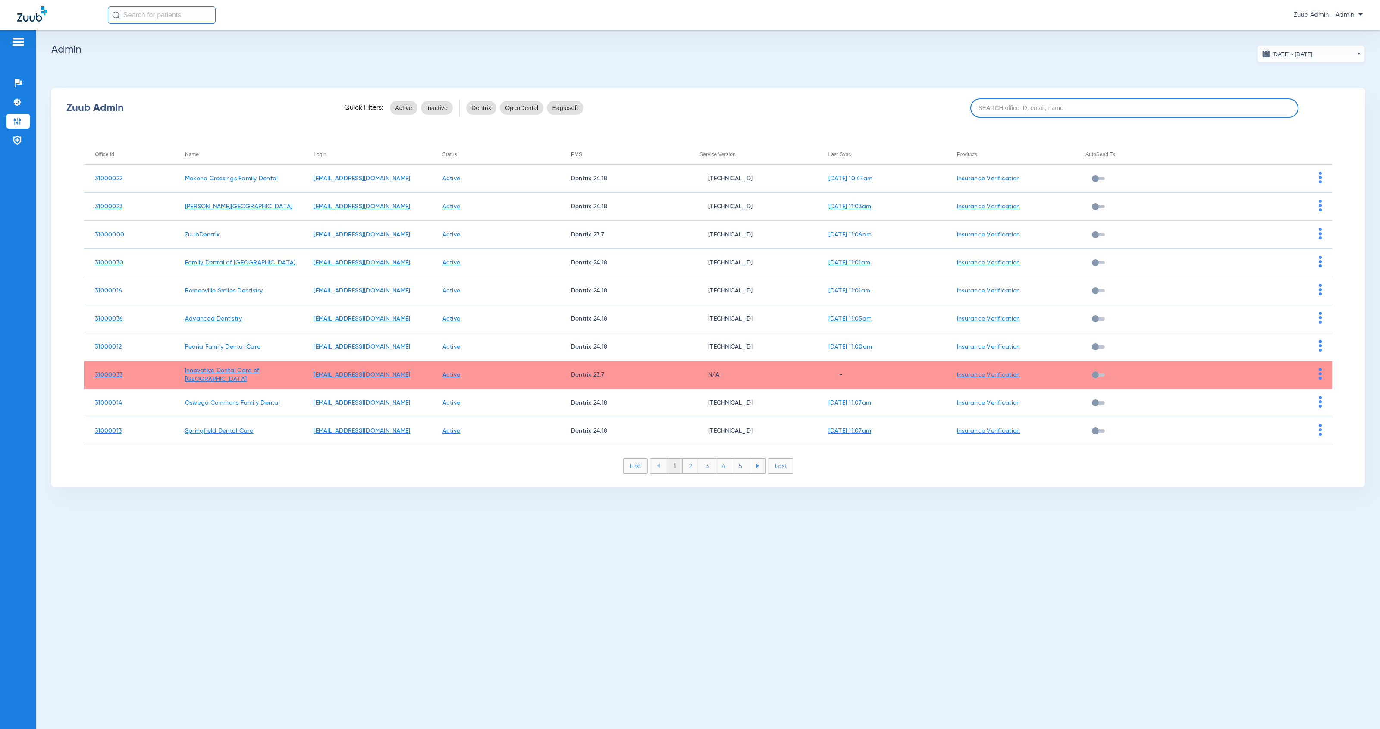 The width and height of the screenshot is (1380, 729). I want to click on span: Dentrix, so click(481, 108).